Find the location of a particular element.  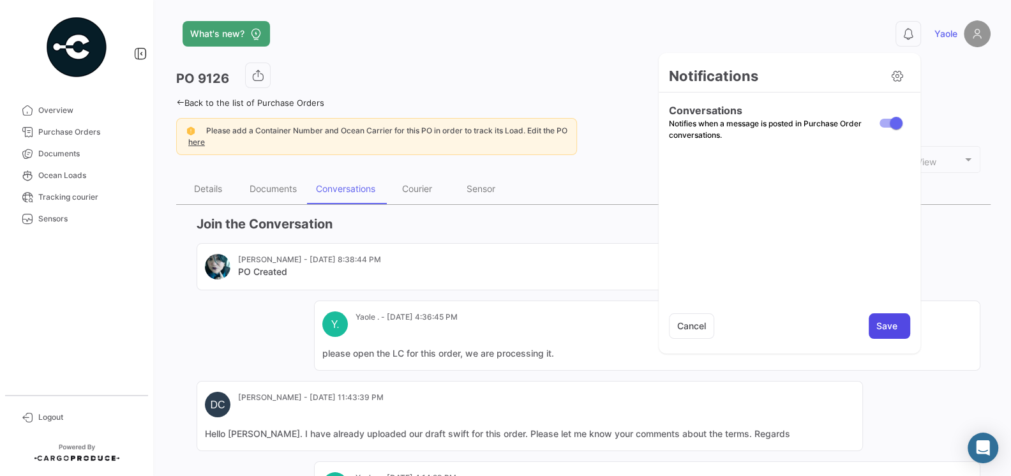

h5: Conversations is located at coordinates (771, 110).